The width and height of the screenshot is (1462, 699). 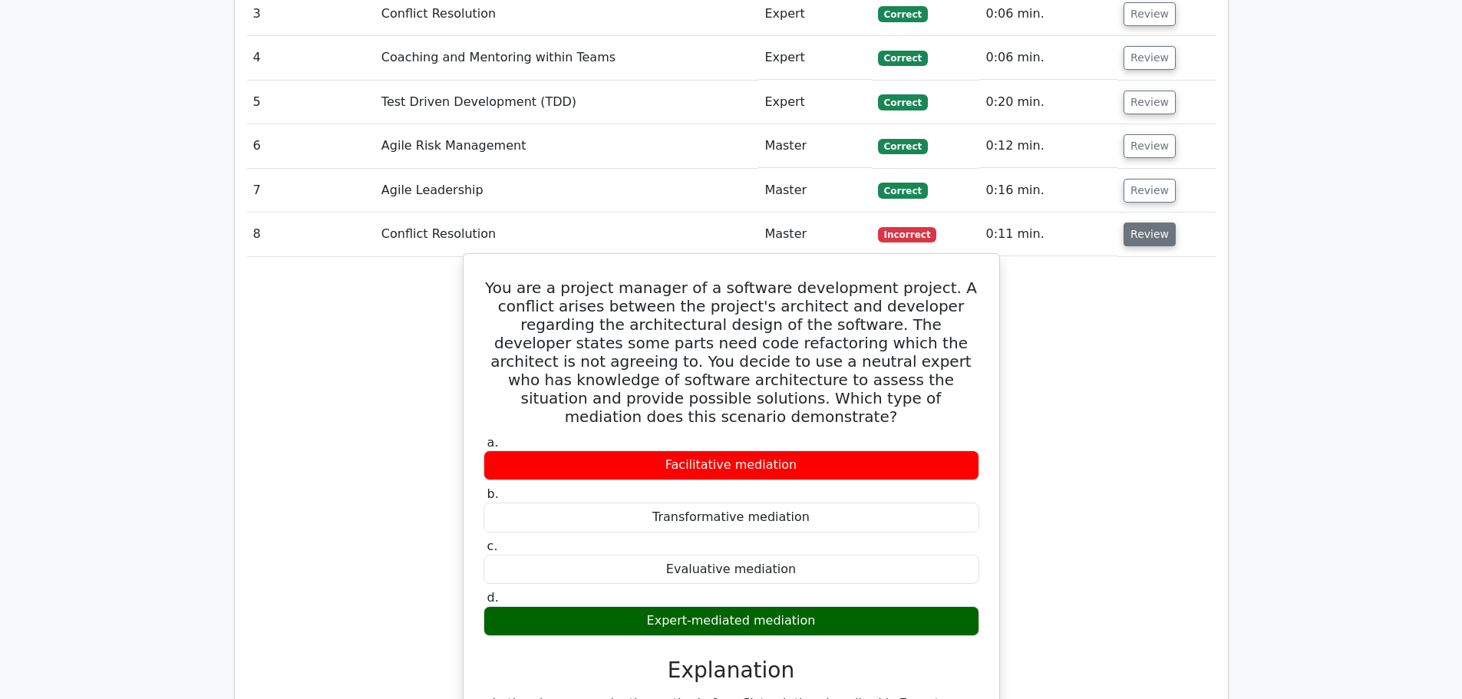 What do you see at coordinates (567, 58) in the screenshot?
I see `td: Coaching and Mentoring within Teams` at bounding box center [567, 58].